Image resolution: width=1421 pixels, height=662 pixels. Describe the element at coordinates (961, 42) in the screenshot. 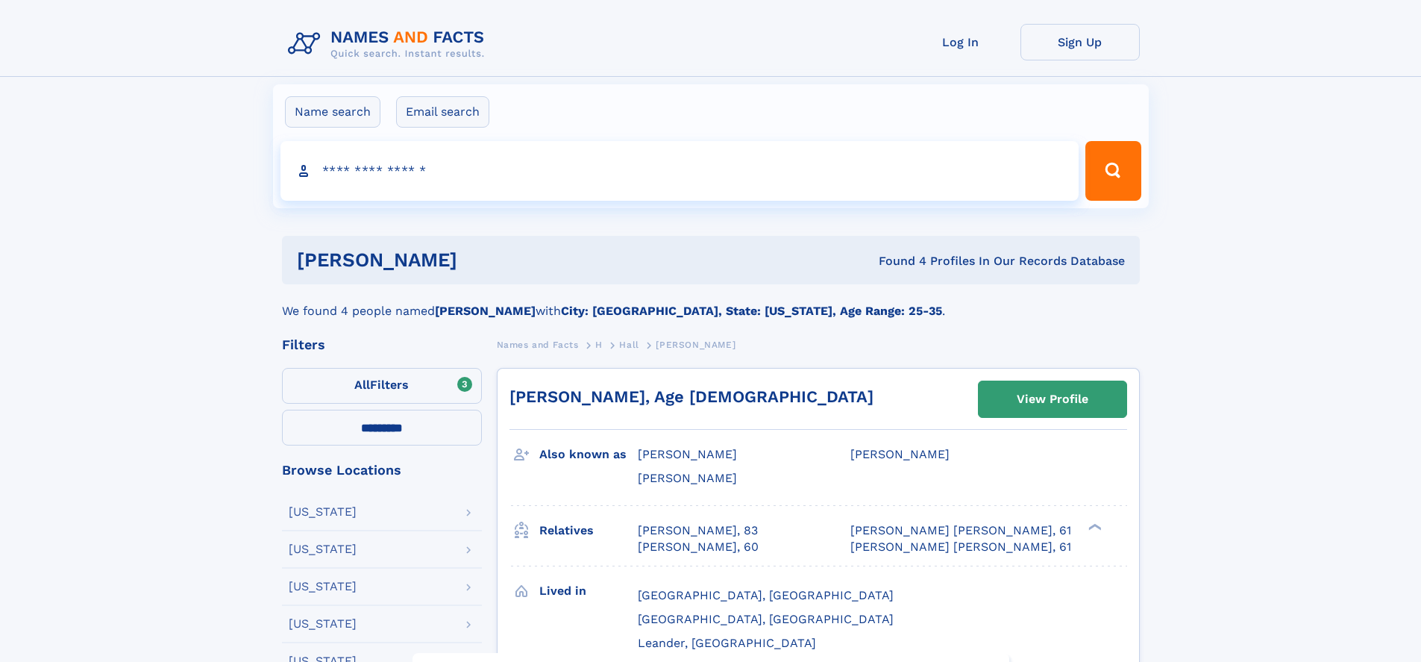

I see `a: Log In` at that location.